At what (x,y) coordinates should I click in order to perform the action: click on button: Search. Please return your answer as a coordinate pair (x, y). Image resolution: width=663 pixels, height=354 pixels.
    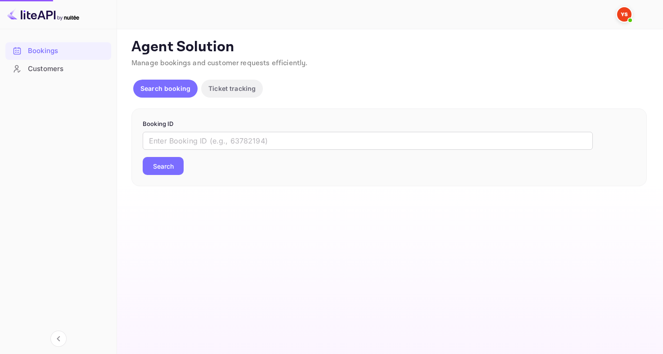
    Looking at the image, I should click on (163, 166).